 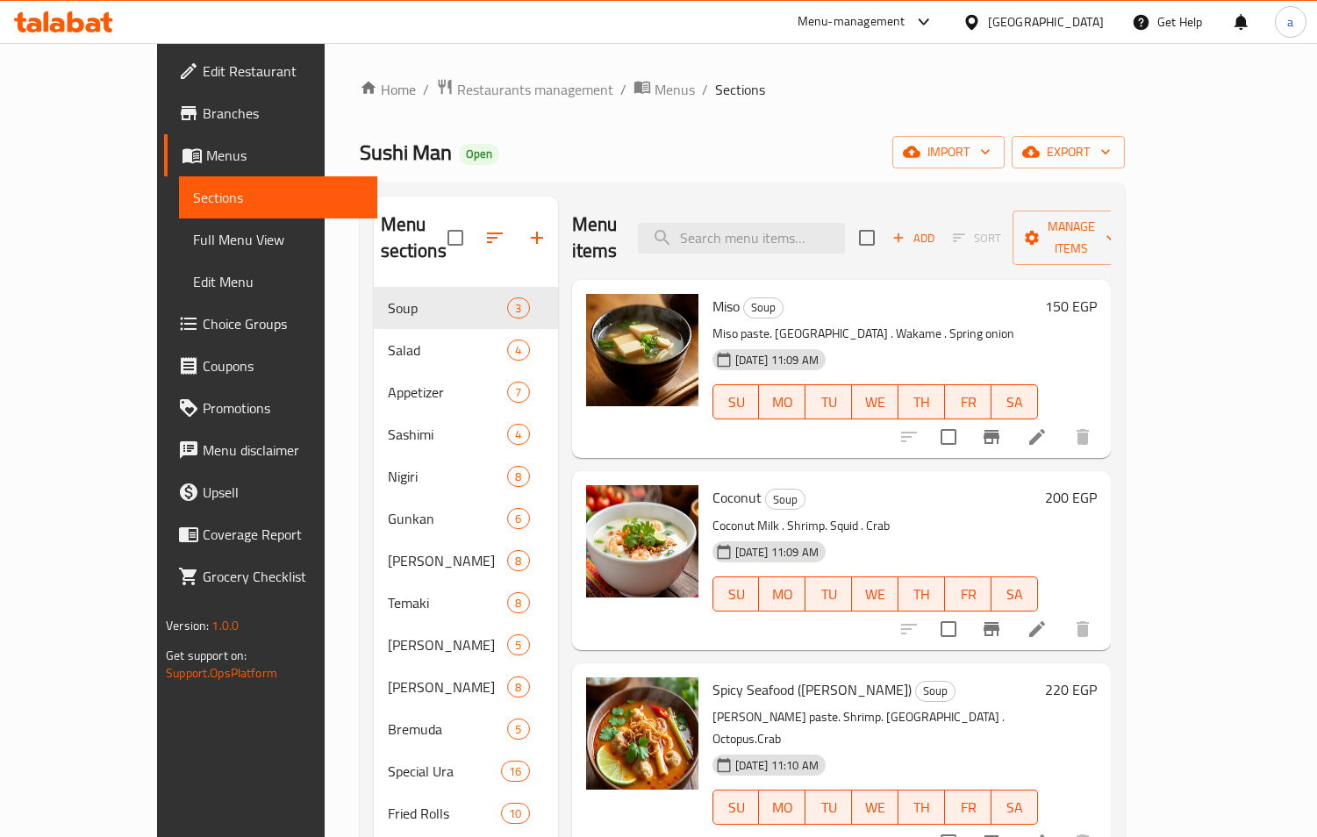 I want to click on span: Sushi Man, so click(x=405, y=152).